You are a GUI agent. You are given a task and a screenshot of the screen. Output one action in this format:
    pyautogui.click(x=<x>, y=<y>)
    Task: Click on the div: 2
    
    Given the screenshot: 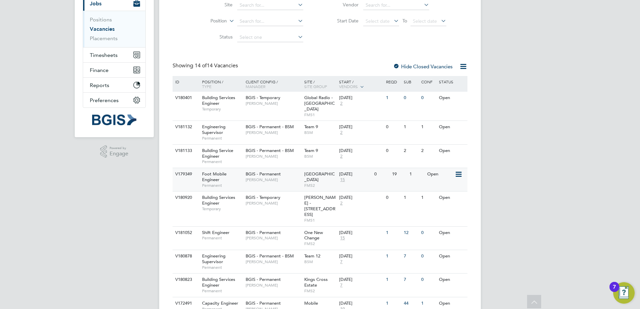 What is the action you would take?
    pyautogui.click(x=411, y=151)
    